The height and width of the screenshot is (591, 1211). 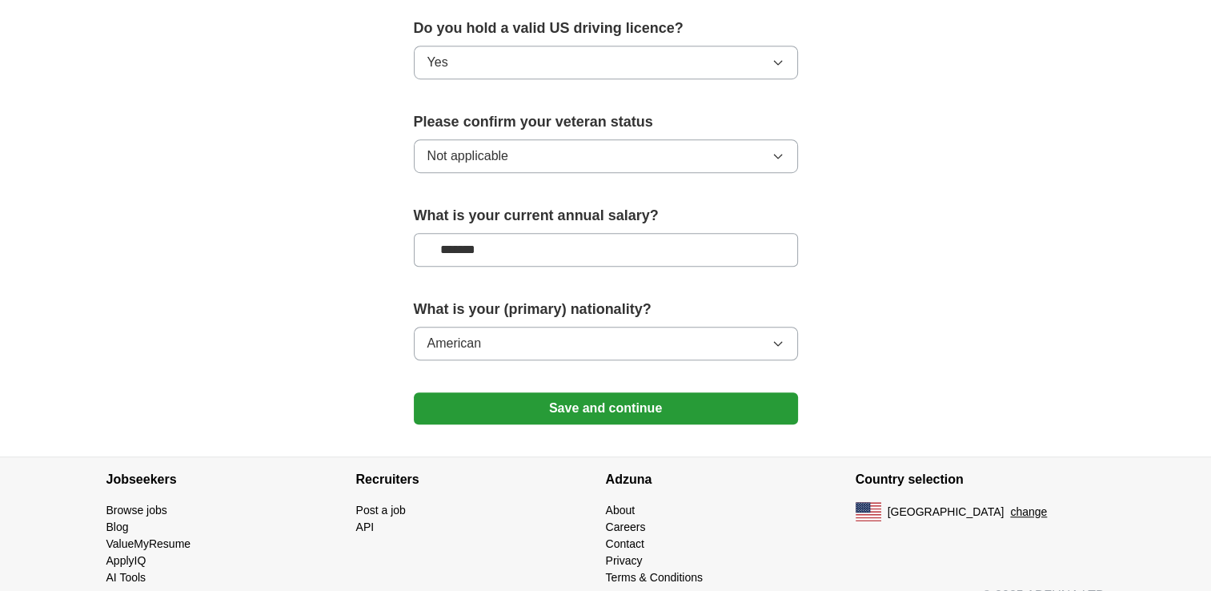 I want to click on button: Save and continue, so click(x=606, y=408).